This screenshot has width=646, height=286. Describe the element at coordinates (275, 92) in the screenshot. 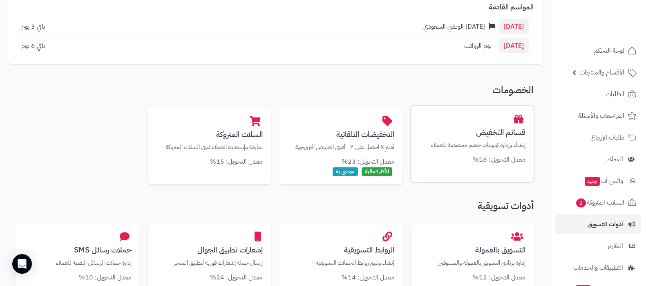

I see `h2: الخصومات` at that location.